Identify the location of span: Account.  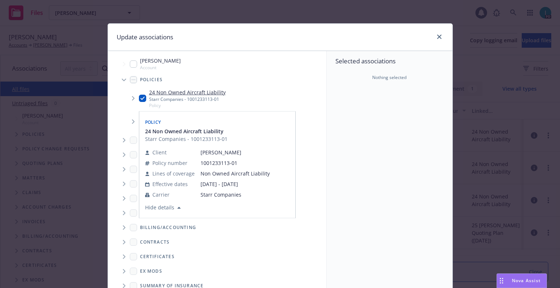
(160, 67).